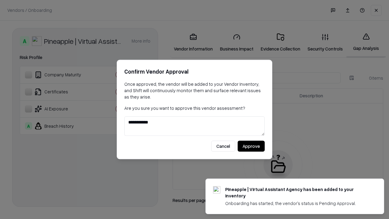 The width and height of the screenshot is (389, 219). I want to click on div: Pineapple | Virtual Assistant Agency has been added to your inventory, so click(298, 193).